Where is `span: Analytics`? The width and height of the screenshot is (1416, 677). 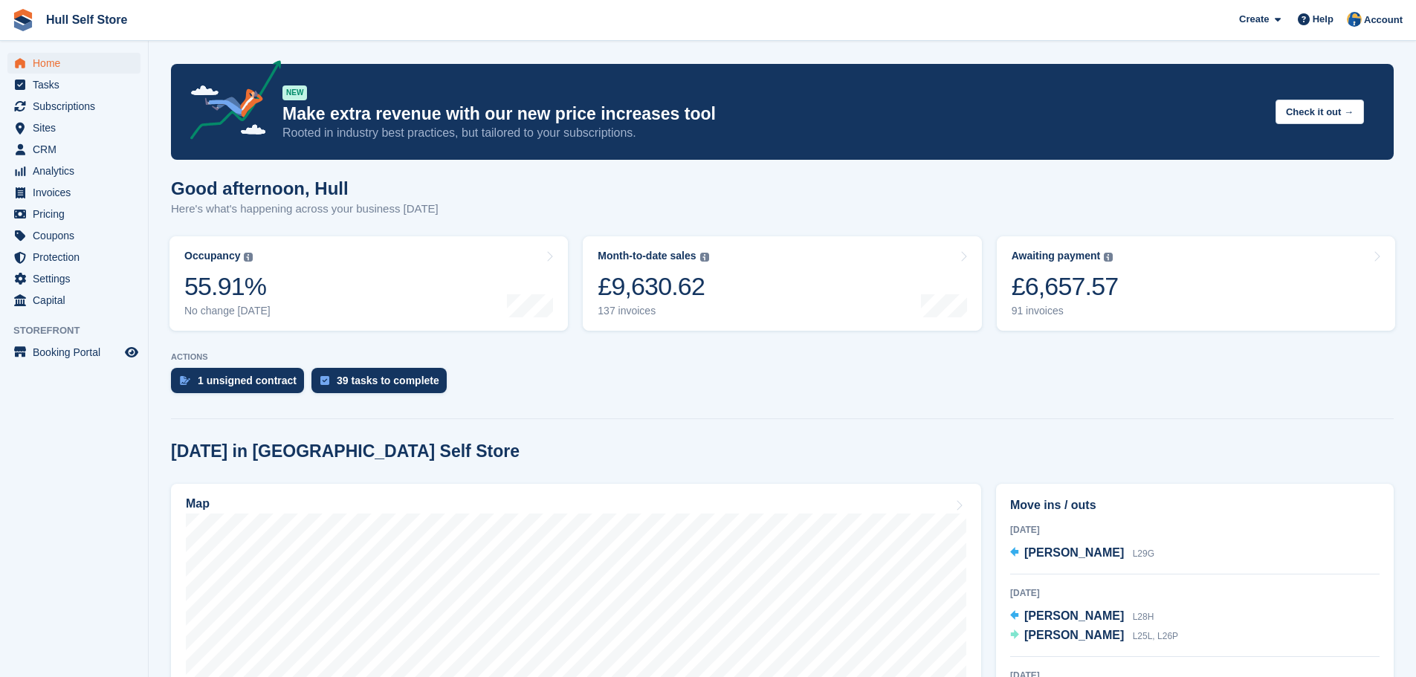 span: Analytics is located at coordinates (77, 171).